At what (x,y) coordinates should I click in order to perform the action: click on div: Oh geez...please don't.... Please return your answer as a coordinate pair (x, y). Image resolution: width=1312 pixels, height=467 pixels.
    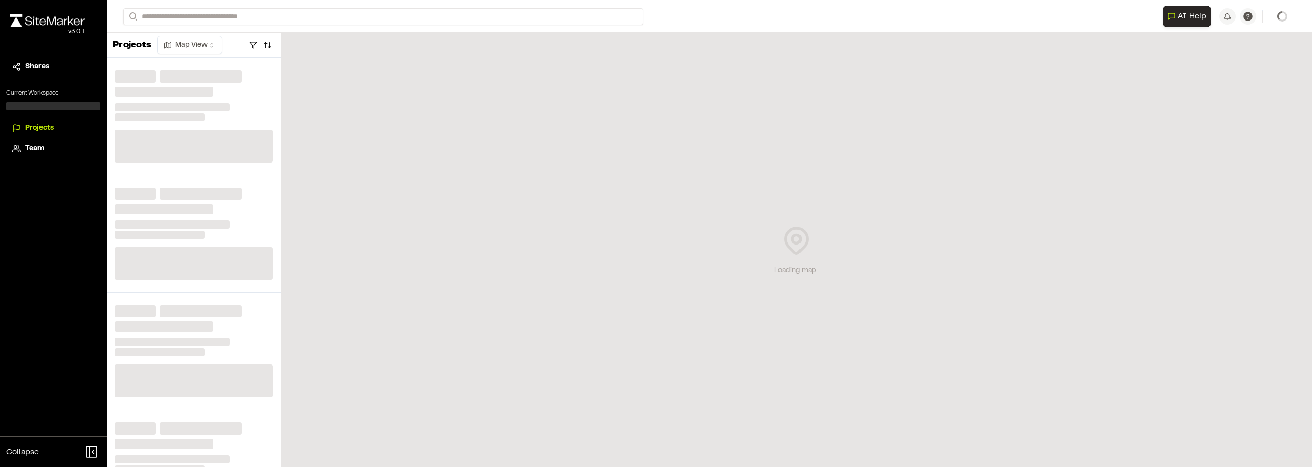
    Looking at the image, I should click on (47, 32).